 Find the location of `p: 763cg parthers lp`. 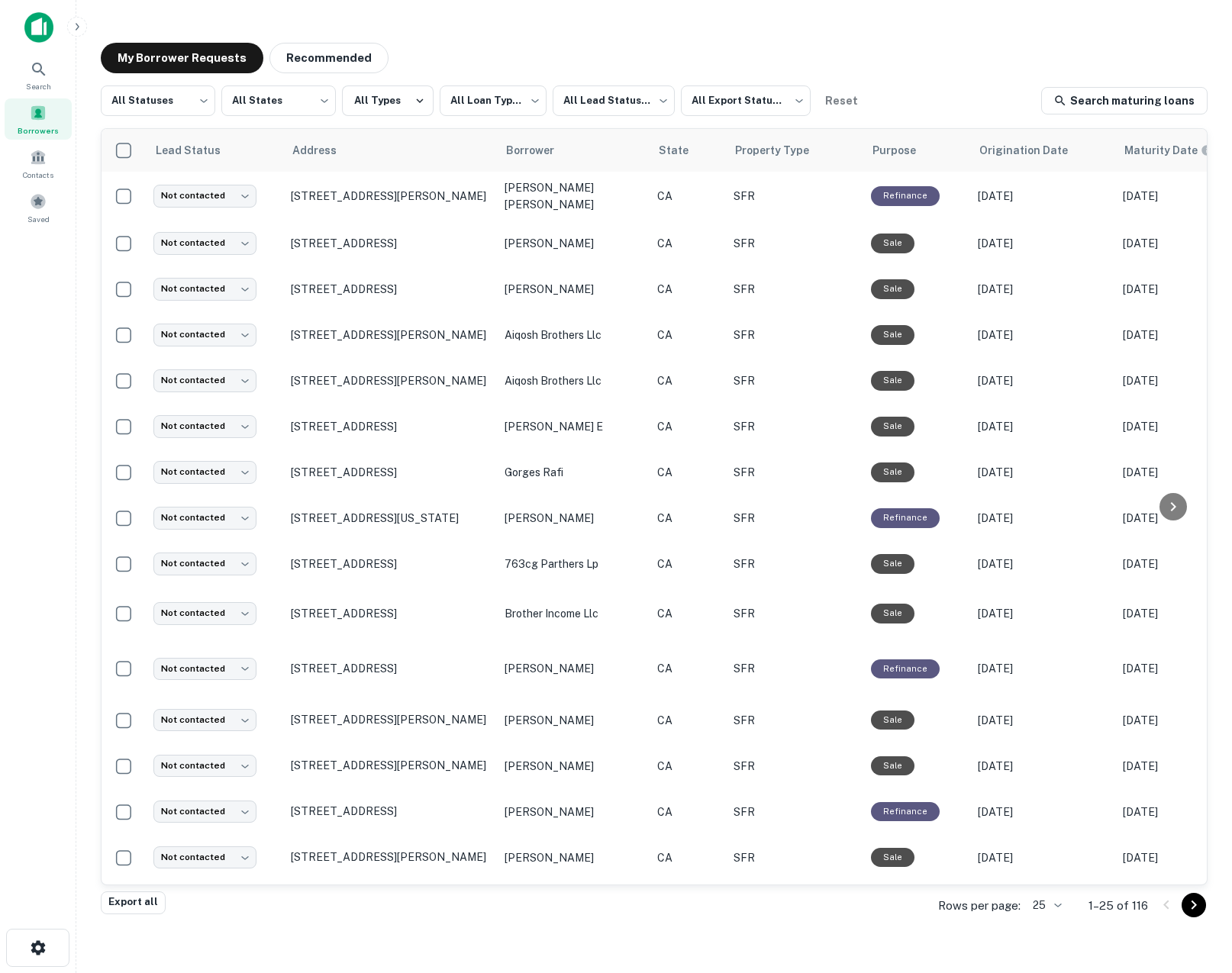

p: 763cg parthers lp is located at coordinates (573, 564).